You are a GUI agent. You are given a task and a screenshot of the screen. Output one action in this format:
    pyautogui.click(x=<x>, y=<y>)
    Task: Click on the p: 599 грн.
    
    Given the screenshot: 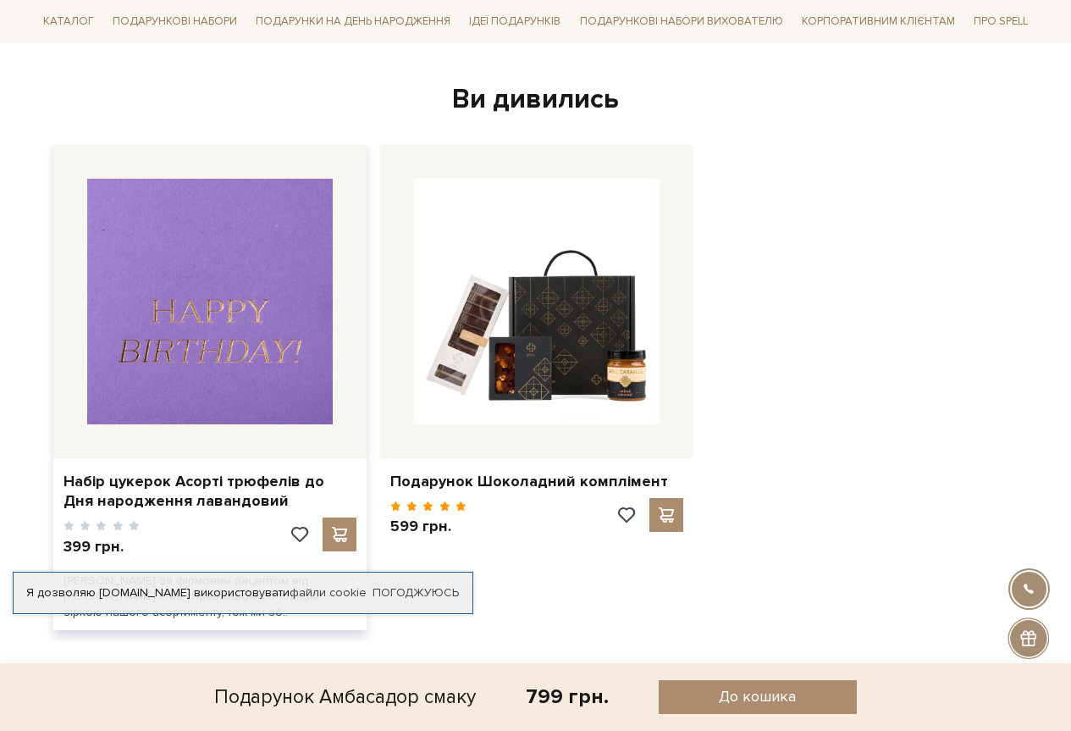 What is the action you would take?
    pyautogui.click(x=428, y=526)
    